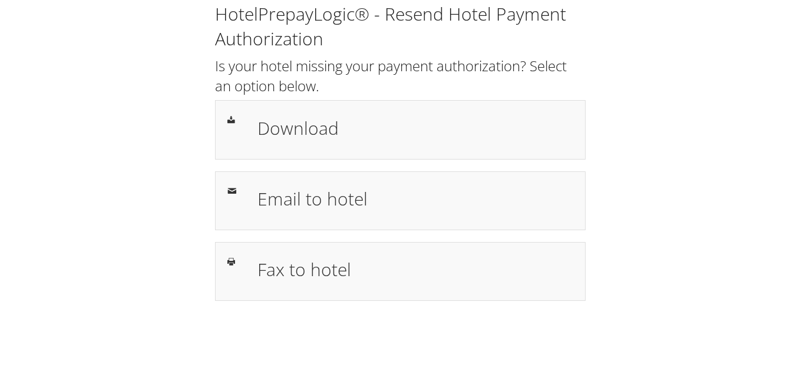  What do you see at coordinates (415, 269) in the screenshot?
I see `h1: Fax to hotel` at bounding box center [415, 269].